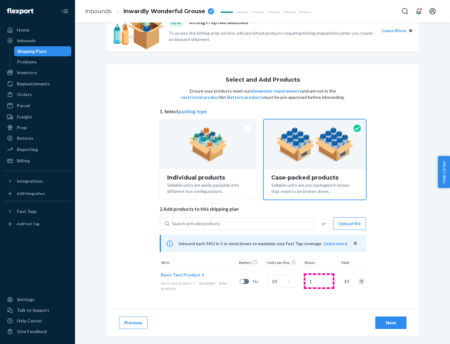 The height and width of the screenshot is (344, 450). What do you see at coordinates (362, 281) in the screenshot?
I see `div: Remove Item` at bounding box center [362, 281].